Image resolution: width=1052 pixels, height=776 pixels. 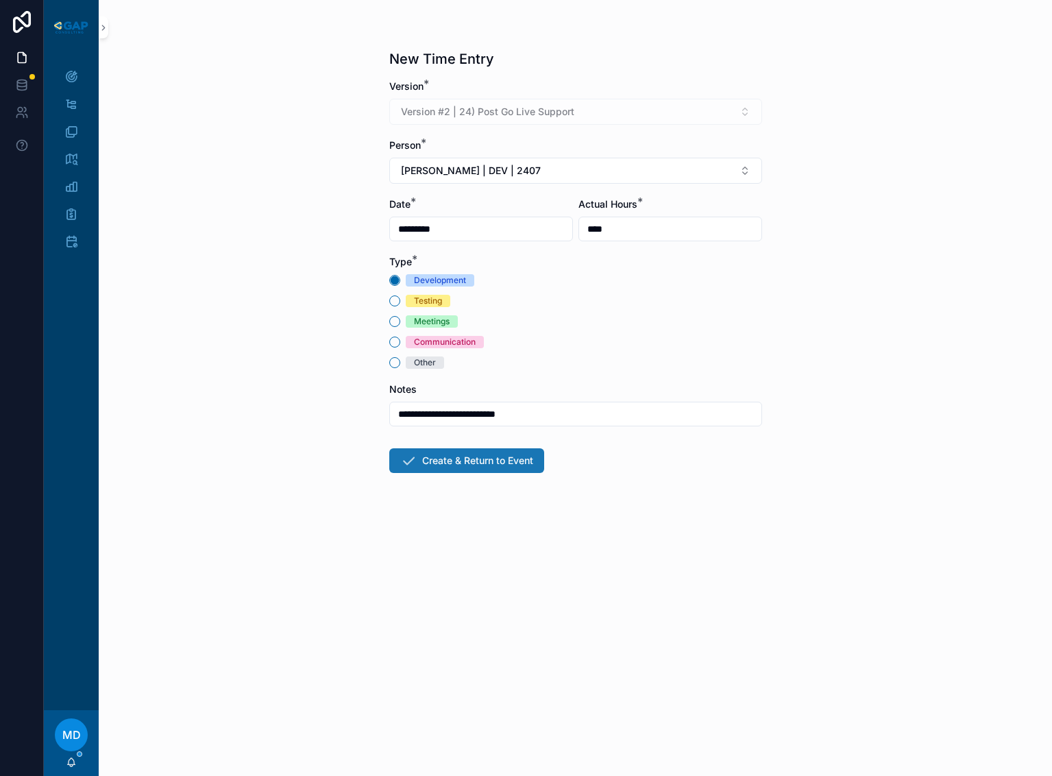 I want to click on div: Development, so click(x=440, y=280).